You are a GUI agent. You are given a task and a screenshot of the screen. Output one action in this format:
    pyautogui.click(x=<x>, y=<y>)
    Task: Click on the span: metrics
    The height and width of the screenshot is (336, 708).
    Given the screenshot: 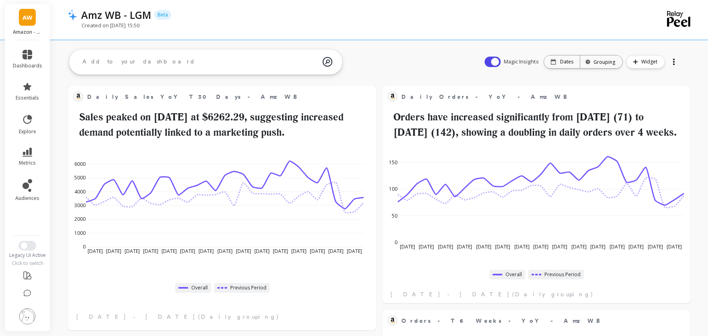 What is the action you would take?
    pyautogui.click(x=27, y=163)
    